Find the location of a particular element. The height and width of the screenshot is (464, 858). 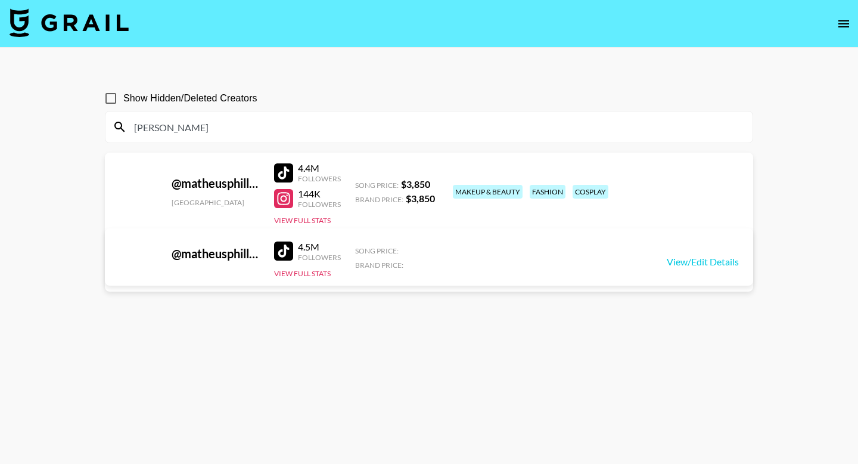

button: open drawer is located at coordinates (844, 24).